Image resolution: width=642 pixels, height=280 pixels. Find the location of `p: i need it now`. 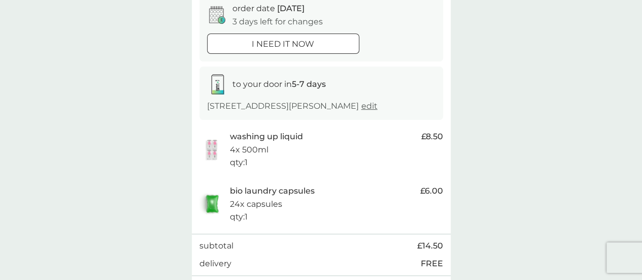

p: i need it now is located at coordinates (283, 44).